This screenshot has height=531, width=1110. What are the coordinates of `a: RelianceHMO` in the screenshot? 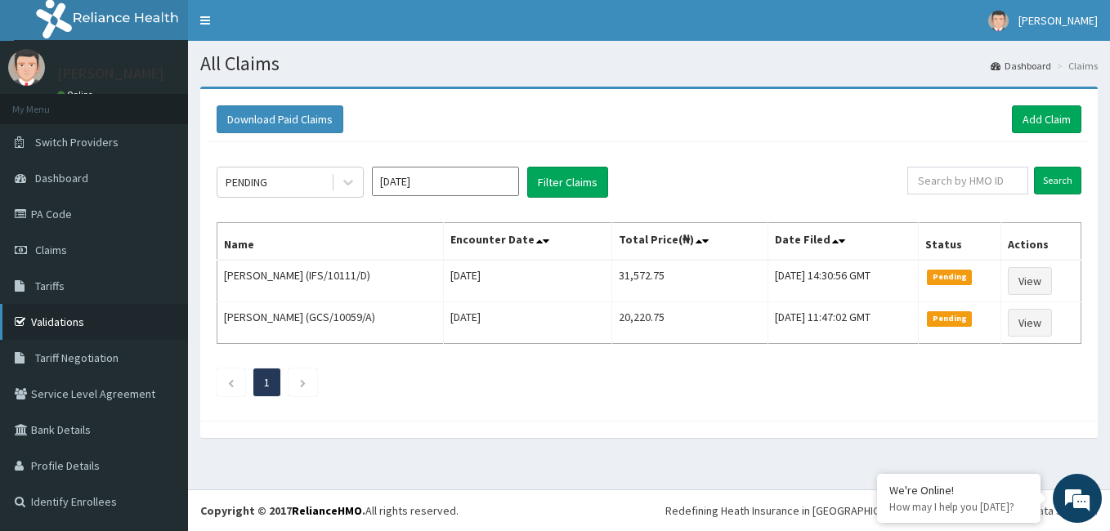 It's located at (327, 511).